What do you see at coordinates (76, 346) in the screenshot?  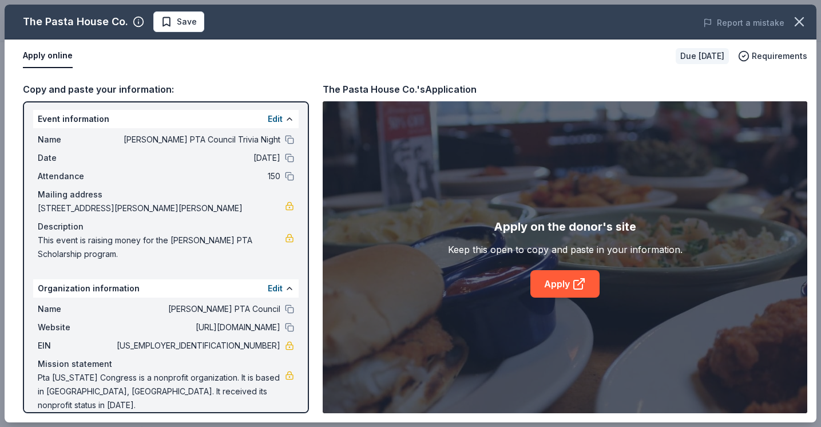 I see `span: EIN` at bounding box center [76, 346].